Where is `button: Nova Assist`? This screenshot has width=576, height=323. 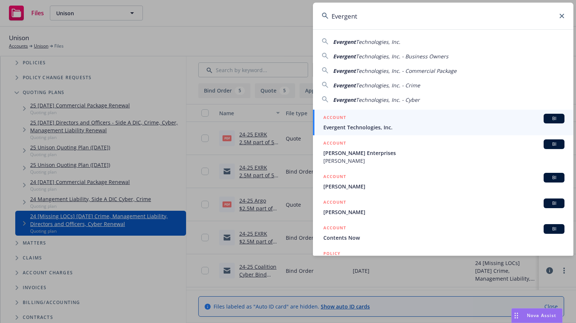
button: Nova Assist is located at coordinates (537, 316).